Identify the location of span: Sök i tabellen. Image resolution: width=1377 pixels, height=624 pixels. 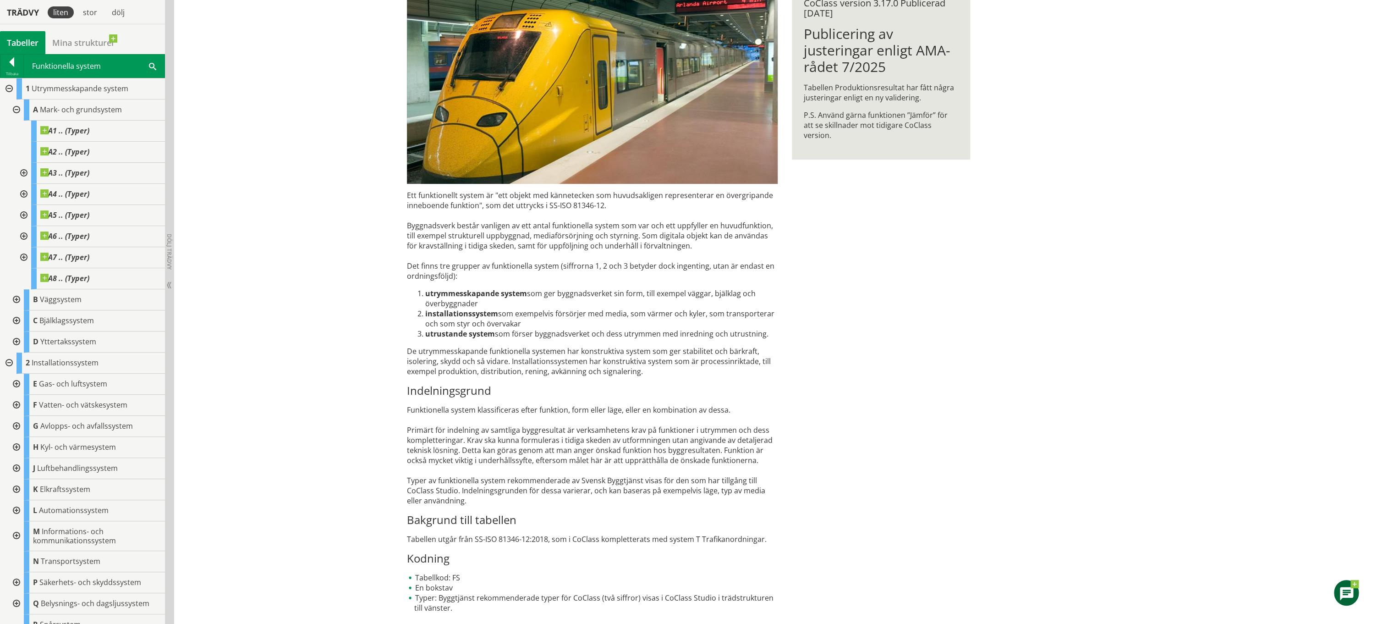
(153, 66).